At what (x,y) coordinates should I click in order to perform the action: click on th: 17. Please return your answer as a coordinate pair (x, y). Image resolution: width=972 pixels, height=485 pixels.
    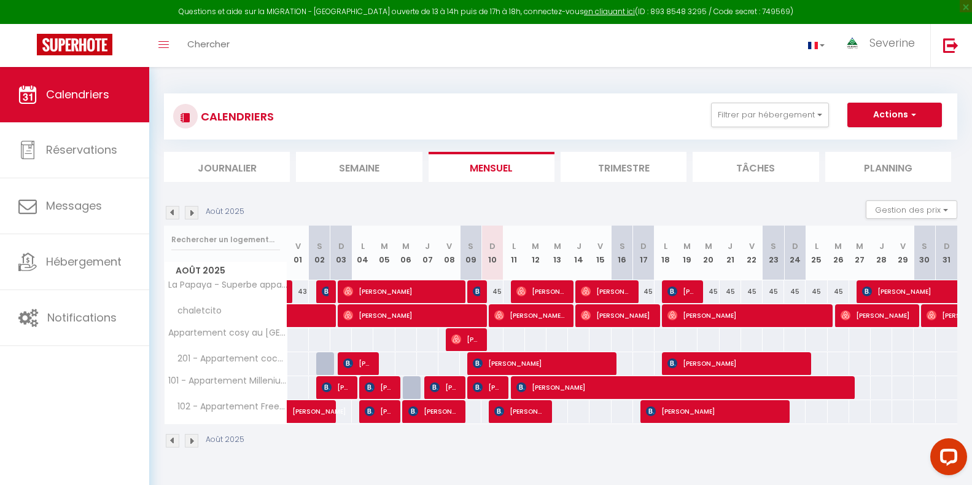
    Looking at the image, I should click on (644, 252).